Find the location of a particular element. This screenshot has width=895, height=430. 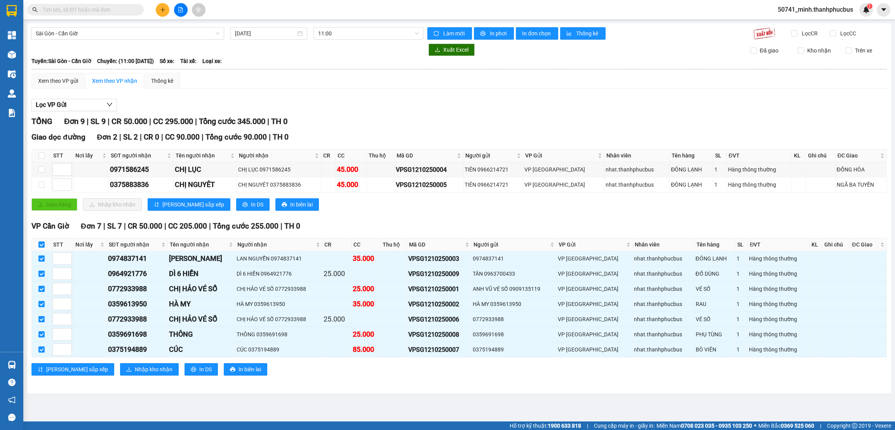

span: copyright is located at coordinates (855, 425).